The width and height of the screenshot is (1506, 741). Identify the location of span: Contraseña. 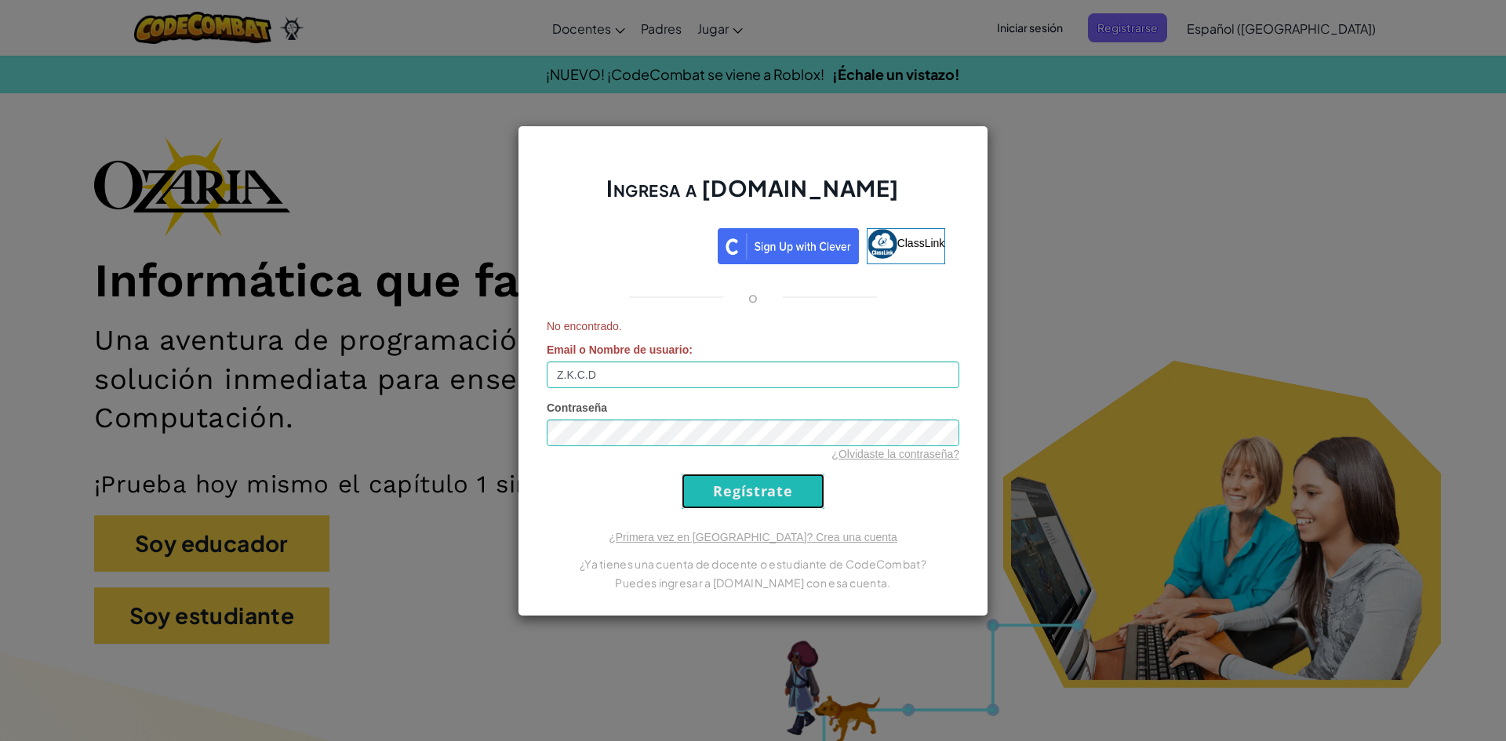
(576, 408).